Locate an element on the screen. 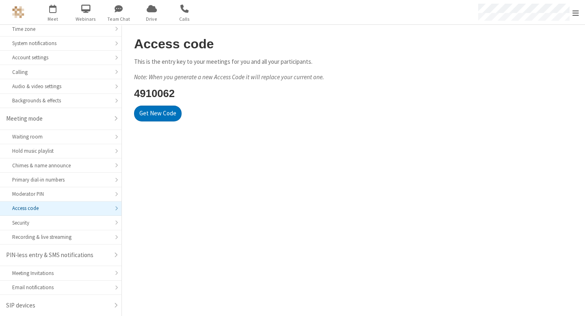 Image resolution: width=585 pixels, height=316 pixels. div: Chimes & name announce is located at coordinates (61, 165).